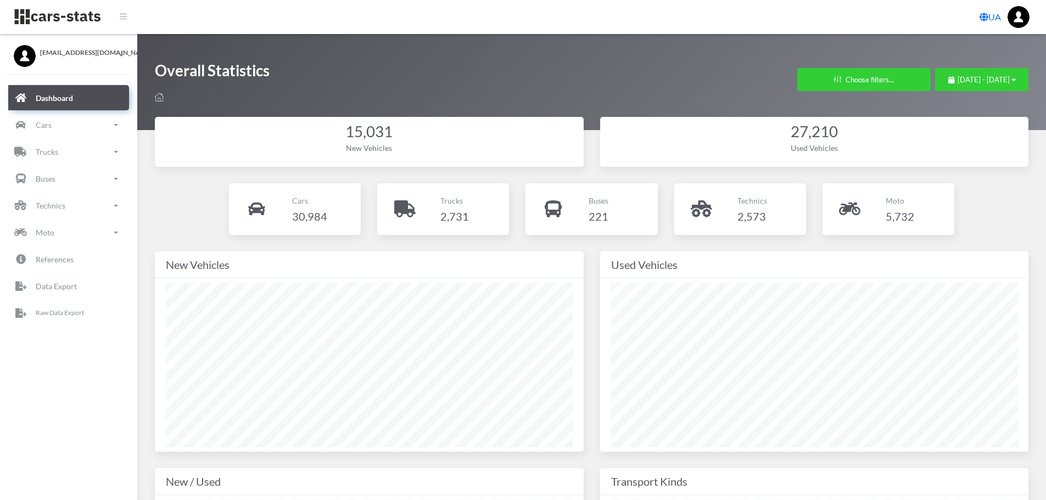  I want to click on a: Raw Data Export, so click(69, 314).